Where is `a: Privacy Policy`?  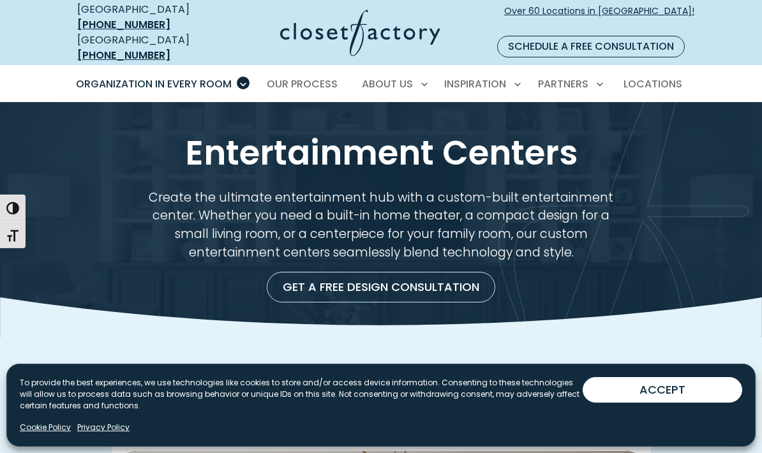 a: Privacy Policy is located at coordinates (103, 428).